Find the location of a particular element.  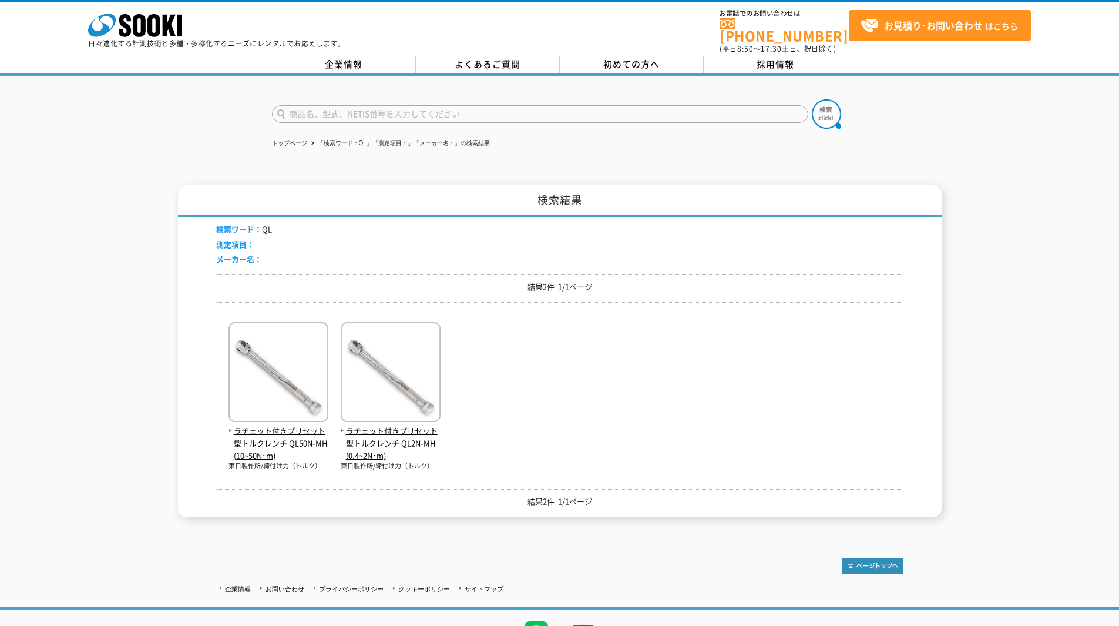

img: btn_search.png is located at coordinates (826, 114).